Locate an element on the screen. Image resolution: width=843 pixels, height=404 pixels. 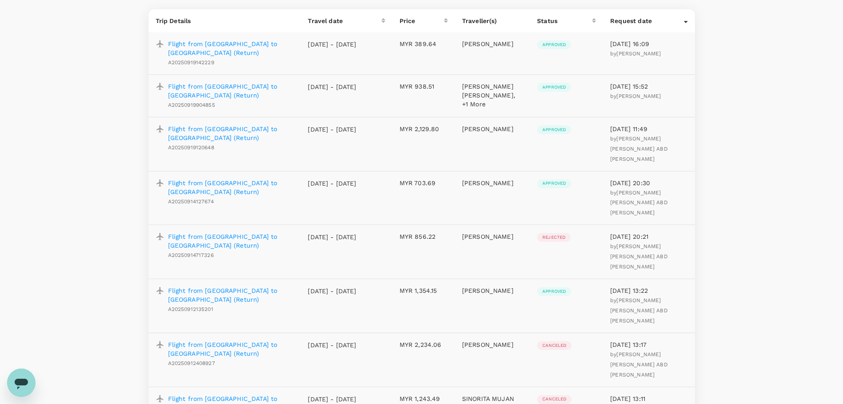
p: MYR 2,129.80 is located at coordinates (423, 129).